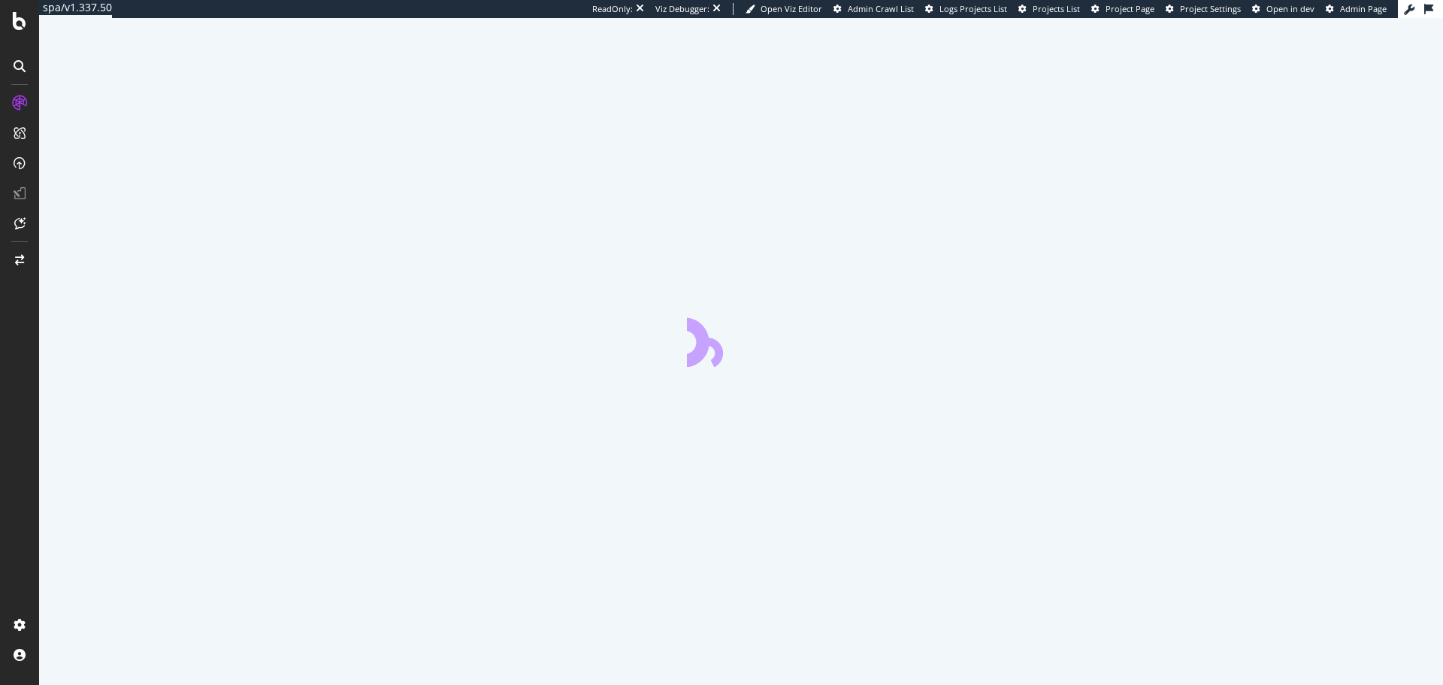  Describe the element at coordinates (966, 9) in the screenshot. I see `a: Logs Projects List` at that location.